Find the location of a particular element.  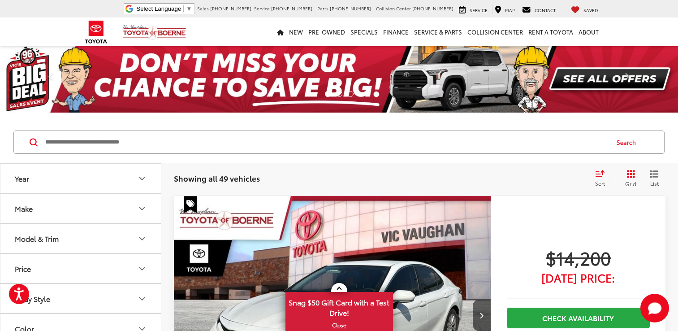

a: Service & Parts: Opens in a new tab is located at coordinates (438, 32).